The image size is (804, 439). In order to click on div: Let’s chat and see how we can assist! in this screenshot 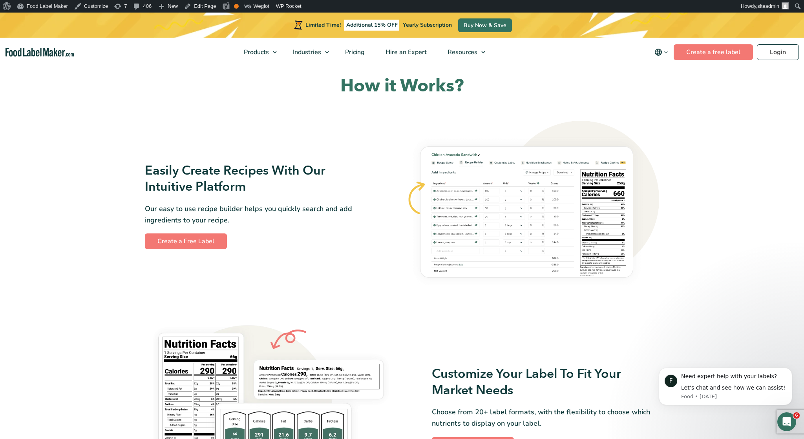, I will do `click(87, 32)`.